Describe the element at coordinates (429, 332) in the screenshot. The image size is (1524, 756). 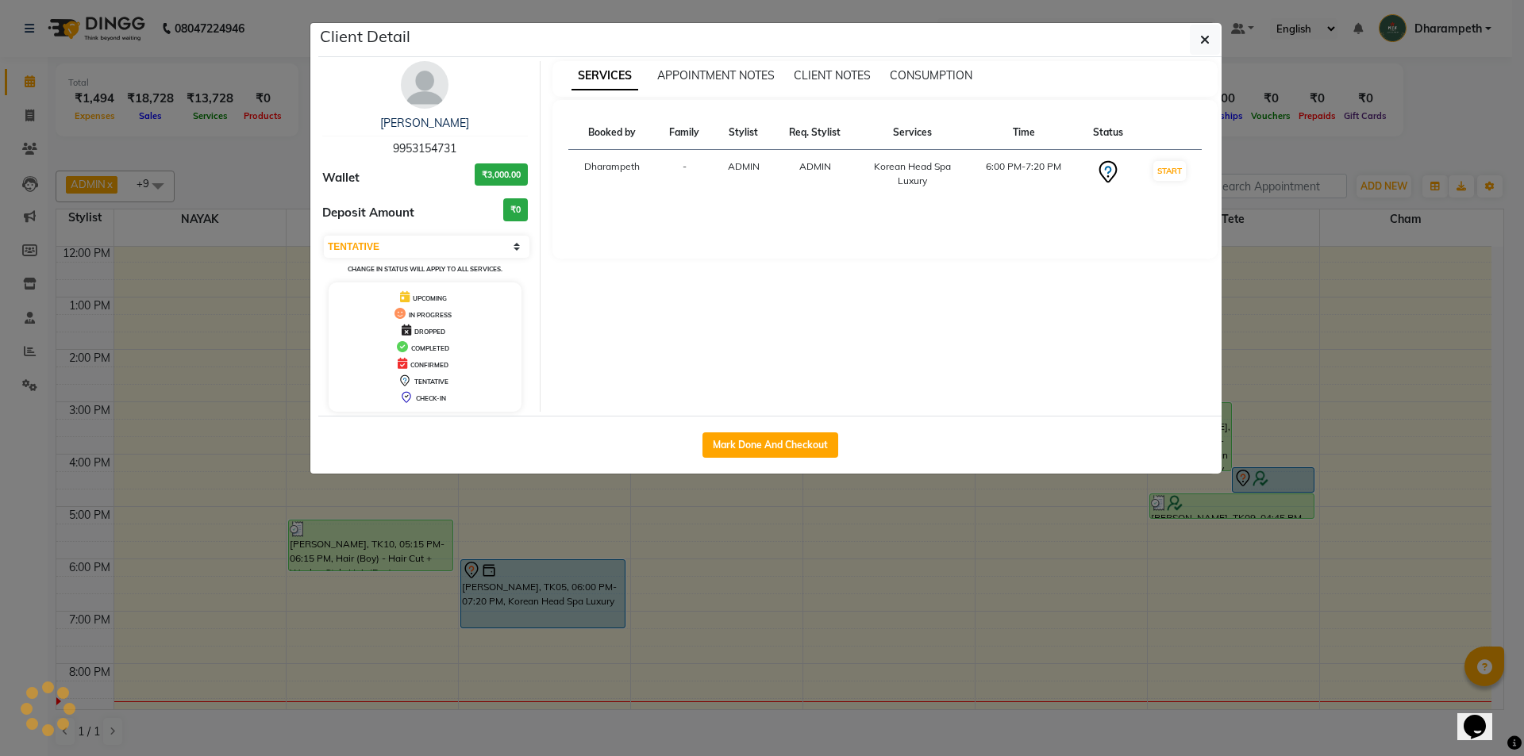
I see `span: DROPPED` at that location.